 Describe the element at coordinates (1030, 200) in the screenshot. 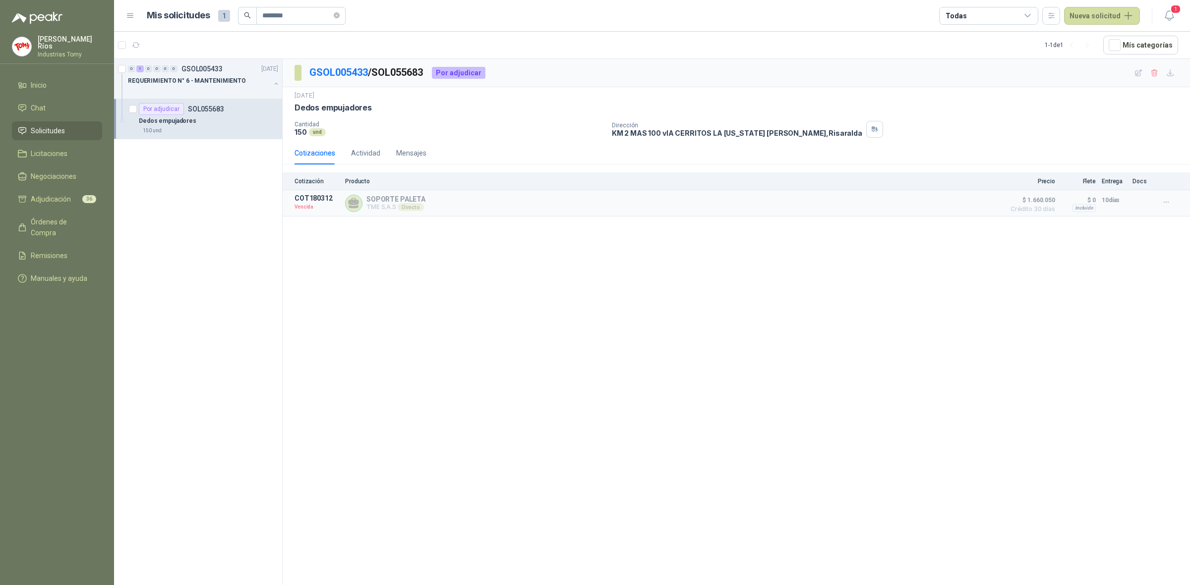

I see `span: $ 1.660.050` at that location.